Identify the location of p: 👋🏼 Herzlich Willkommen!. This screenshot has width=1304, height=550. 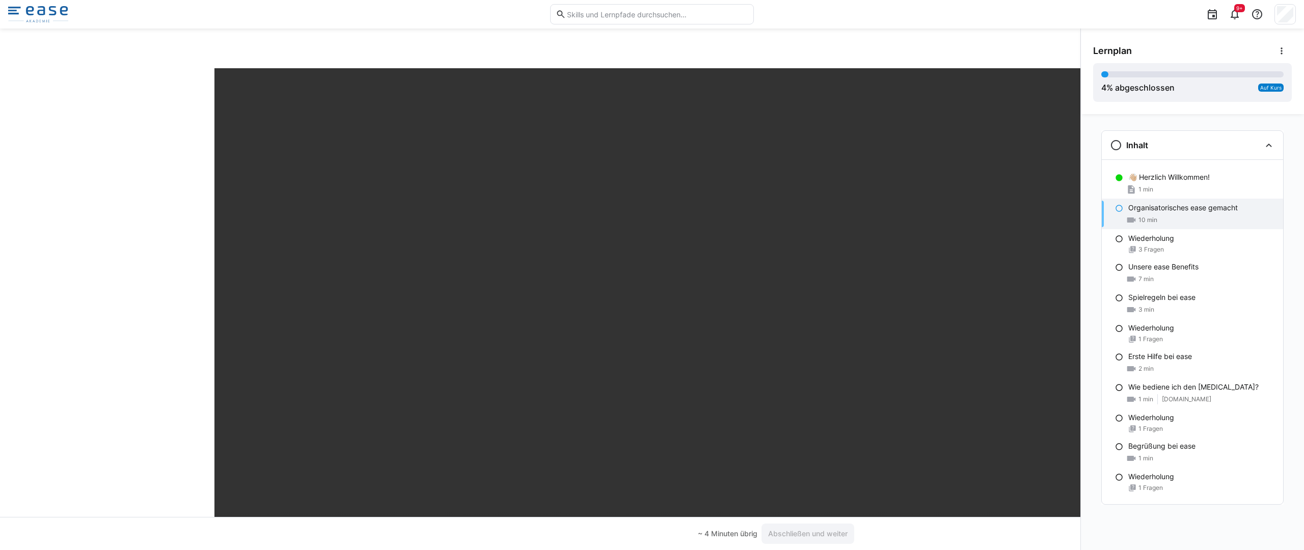
(1169, 177).